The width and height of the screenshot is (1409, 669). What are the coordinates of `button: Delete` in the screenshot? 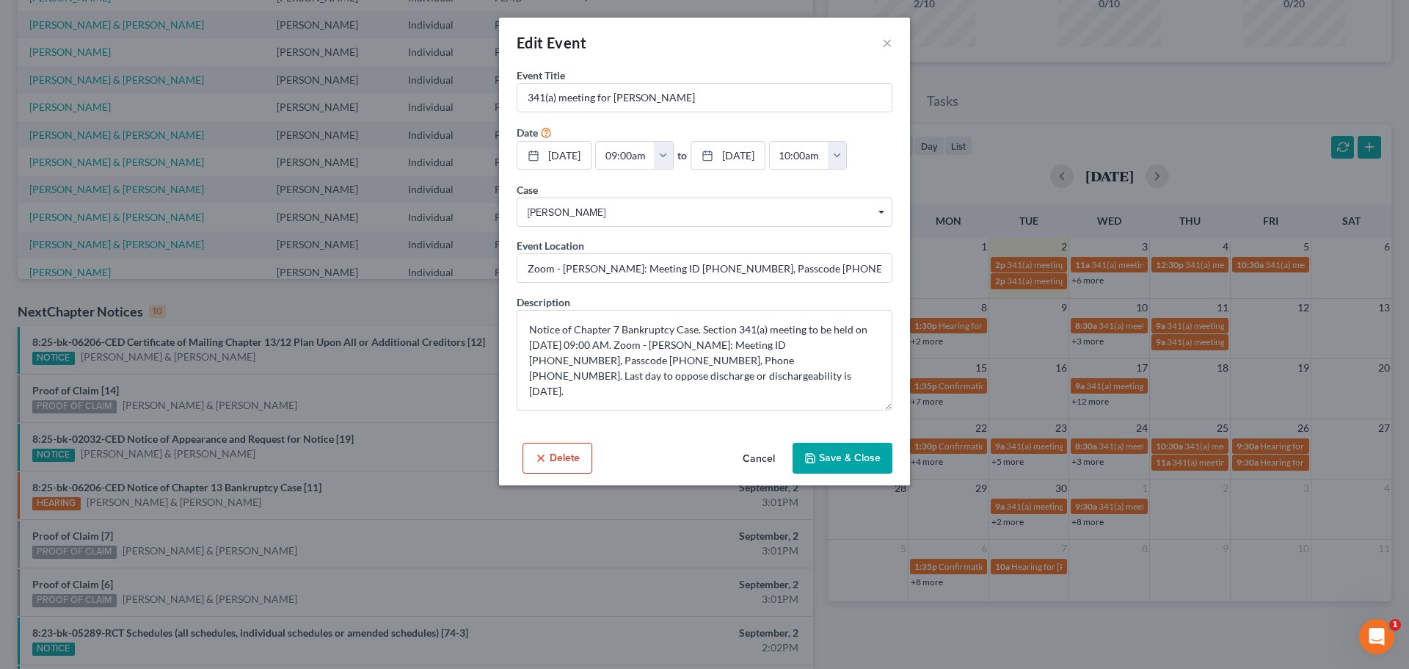 It's located at (557, 458).